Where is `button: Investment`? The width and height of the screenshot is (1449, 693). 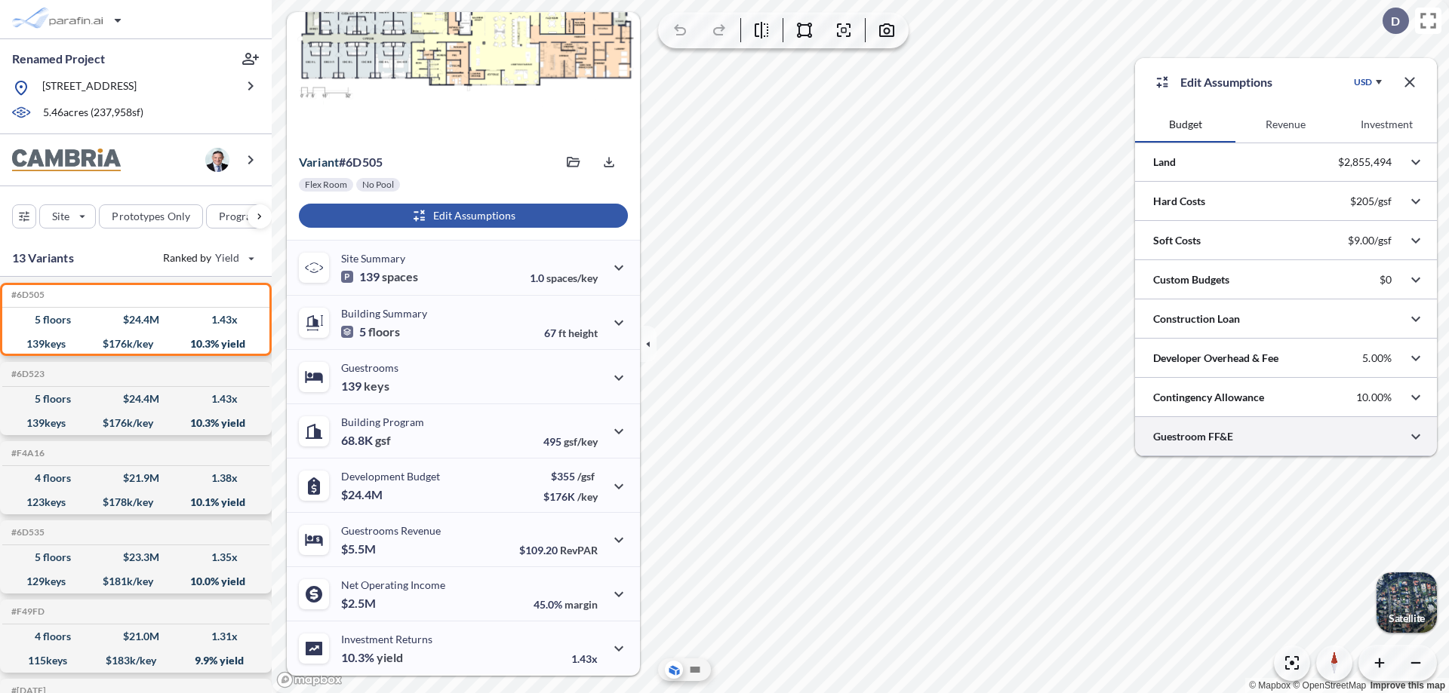
button: Investment is located at coordinates (1386, 125).